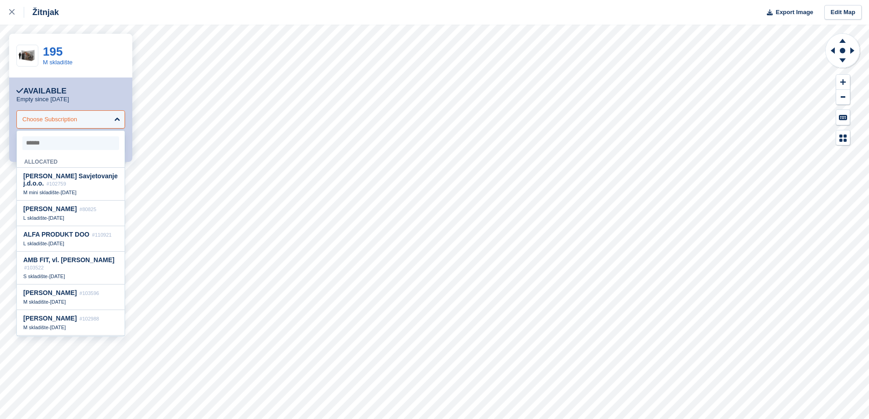 The width and height of the screenshot is (869, 419). I want to click on div: Allocated, so click(71, 161).